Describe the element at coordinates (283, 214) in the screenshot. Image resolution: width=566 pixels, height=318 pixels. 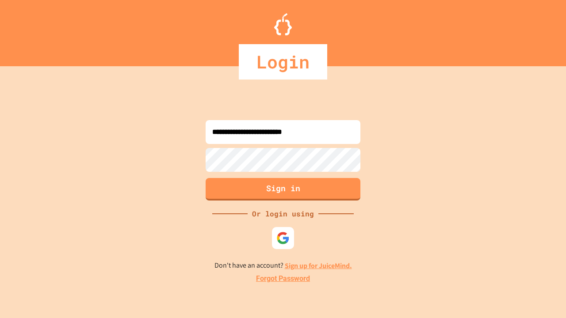
I see `div: Or login using` at that location.